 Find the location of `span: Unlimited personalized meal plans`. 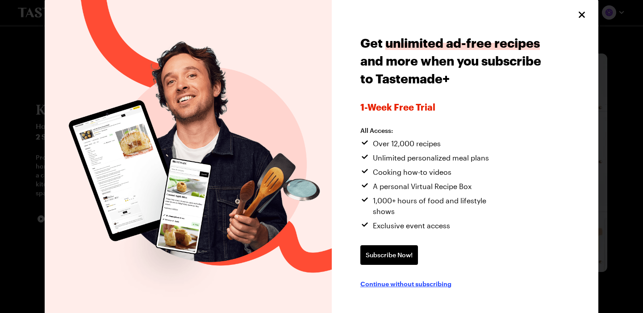

span: Unlimited personalized meal plans is located at coordinates (431, 158).